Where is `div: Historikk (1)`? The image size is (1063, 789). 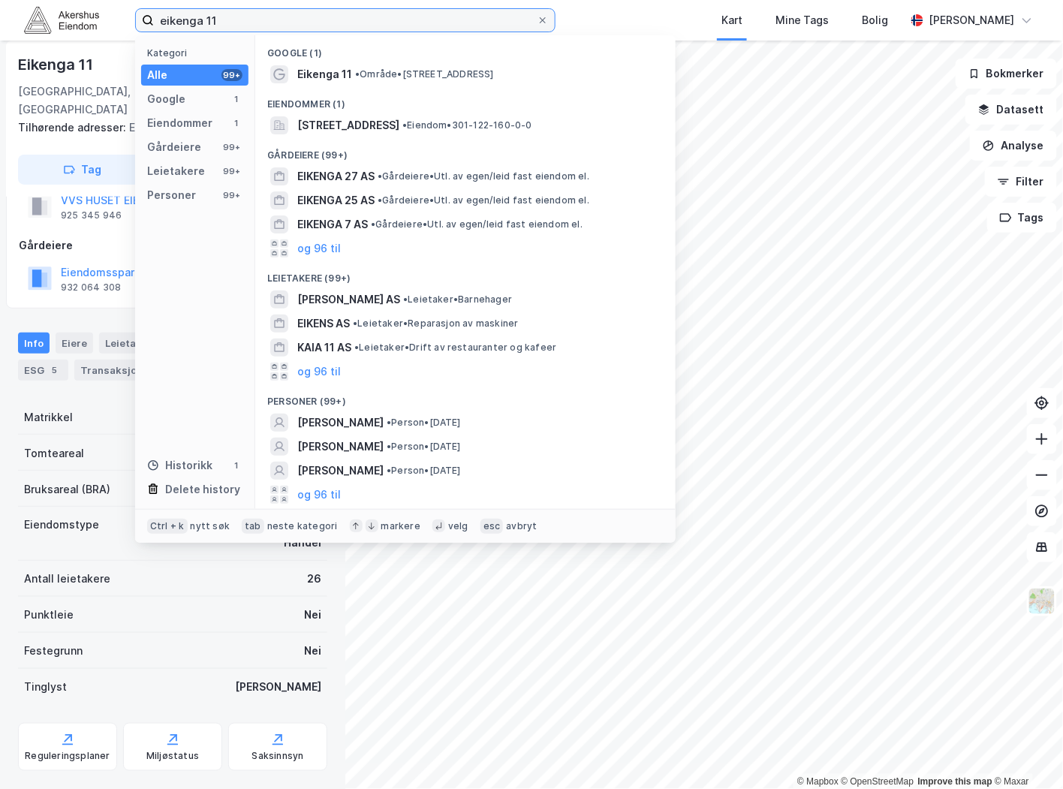 div: Historikk (1) is located at coordinates (465, 520).